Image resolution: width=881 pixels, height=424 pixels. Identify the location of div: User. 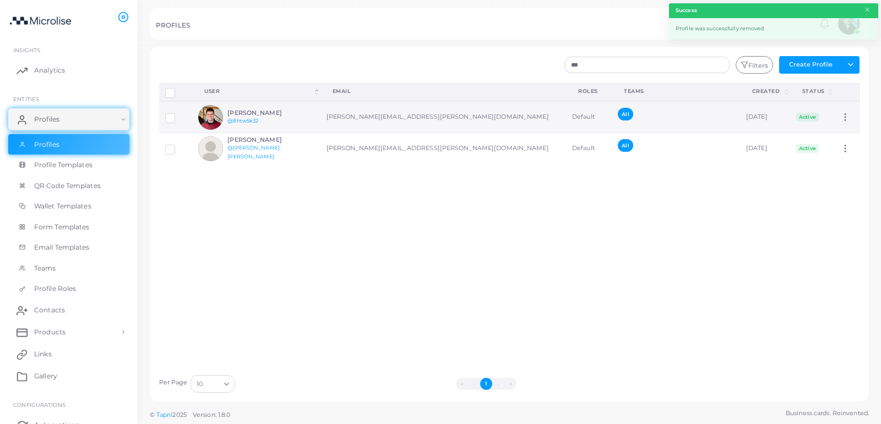
(258, 91).